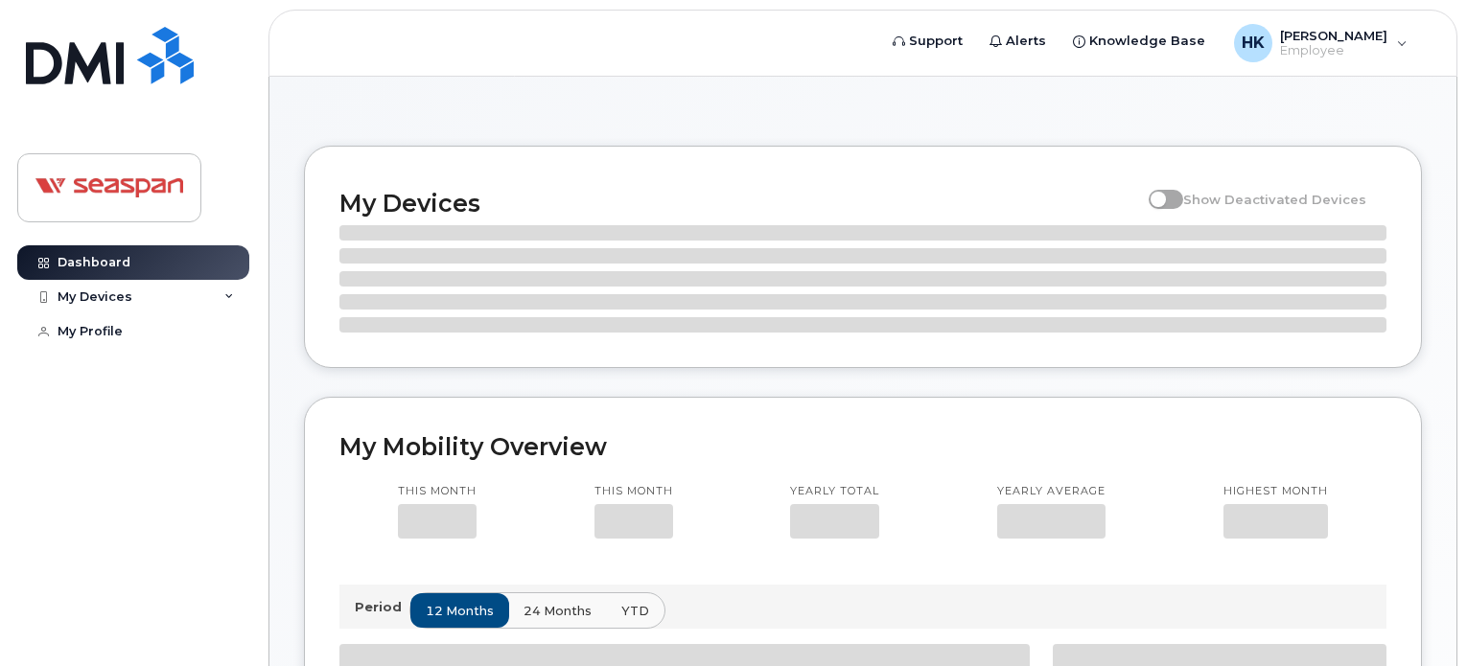 Image resolution: width=1467 pixels, height=666 pixels. Describe the element at coordinates (863, 447) in the screenshot. I see `h2: My Mobility Overview` at that location.